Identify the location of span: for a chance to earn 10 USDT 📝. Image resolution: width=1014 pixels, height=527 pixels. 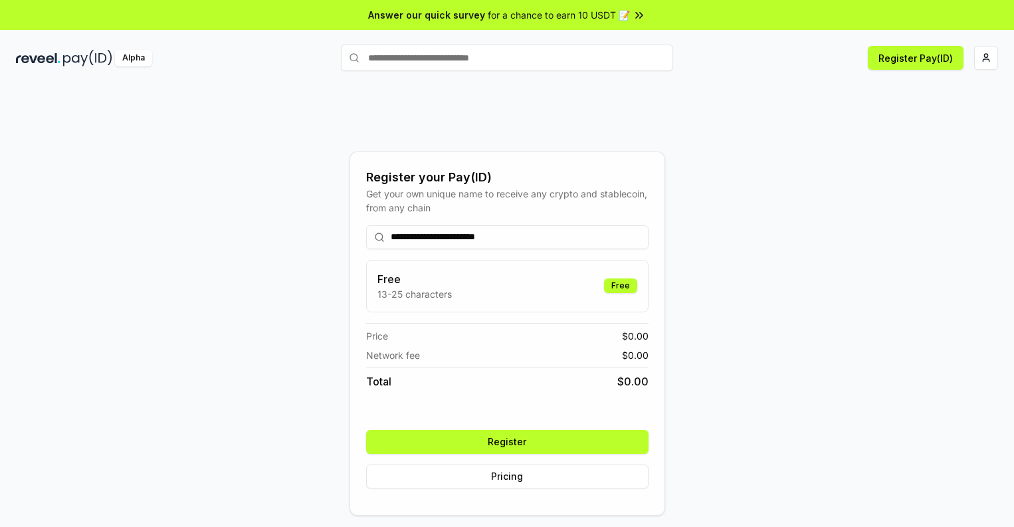
(559, 15).